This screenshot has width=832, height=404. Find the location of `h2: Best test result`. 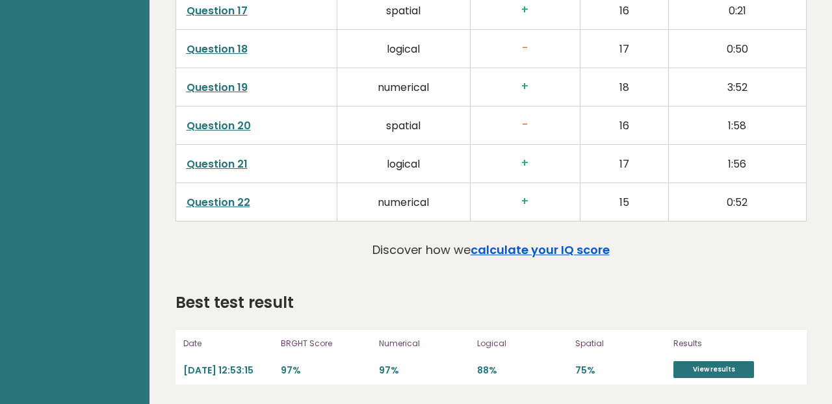

h2: Best test result is located at coordinates (235, 303).